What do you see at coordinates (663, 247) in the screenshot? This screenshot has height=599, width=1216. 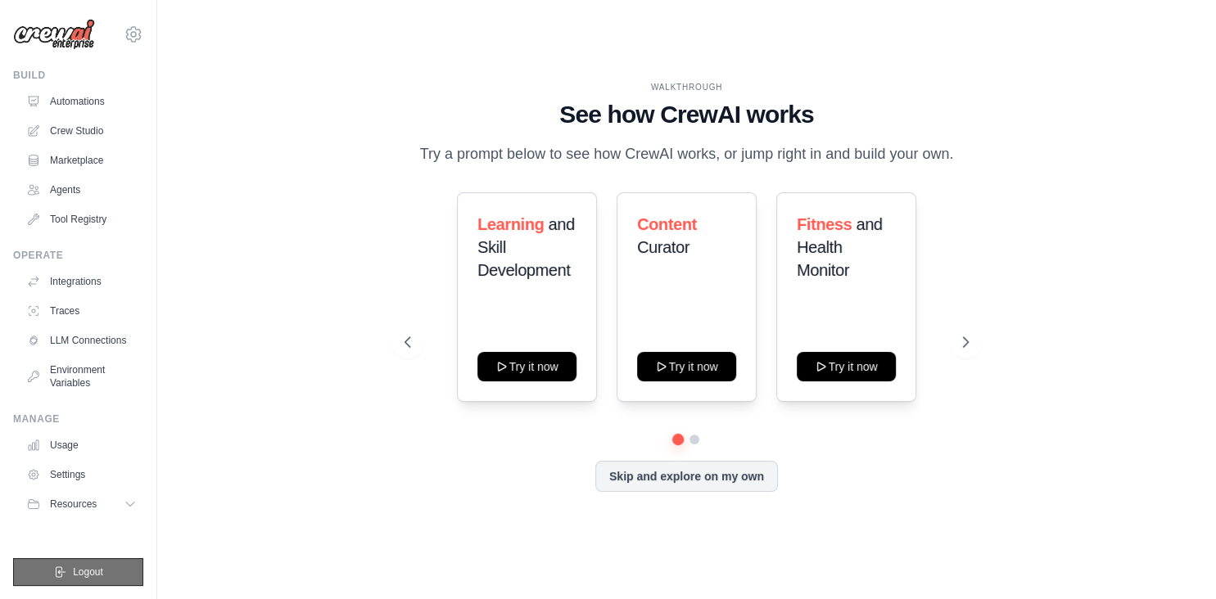 I see `span: Curator` at bounding box center [663, 247].